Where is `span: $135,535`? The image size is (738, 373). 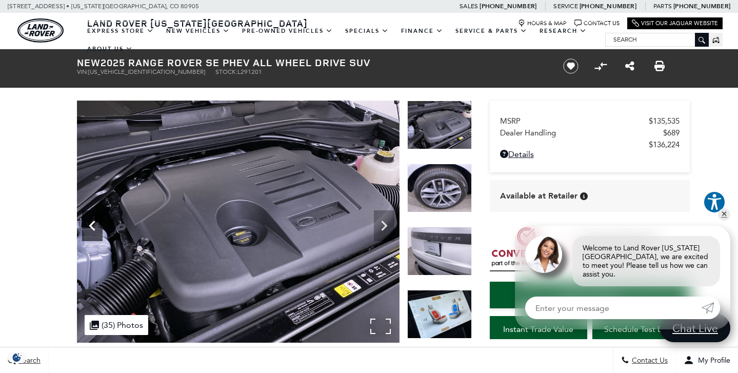 span: $135,535 is located at coordinates (664, 121).